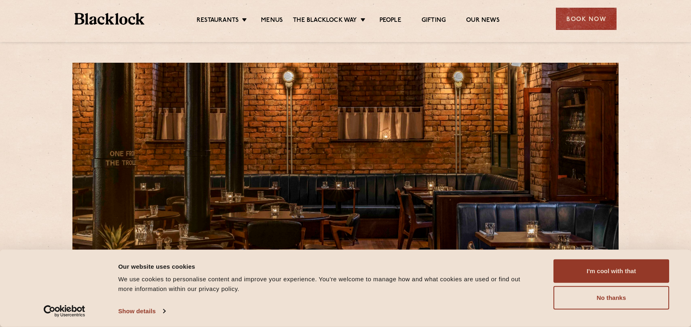 This screenshot has width=691, height=327. I want to click on a: Gifting, so click(434, 21).